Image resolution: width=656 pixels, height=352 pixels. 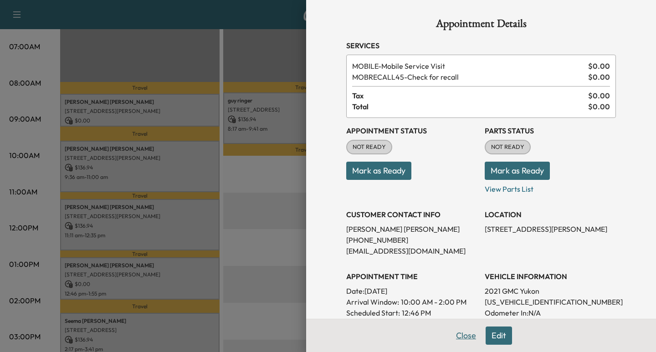 What do you see at coordinates (371, 324) in the screenshot?
I see `p: Scheduled End:` at bounding box center [371, 324].